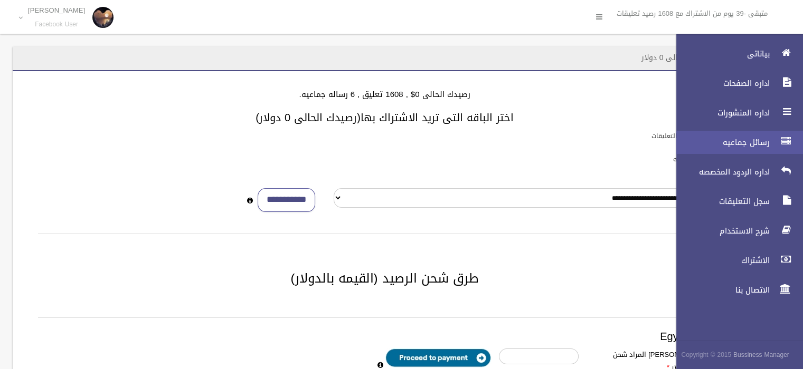 This screenshot has height=369, width=803. What do you see at coordinates (734, 113) in the screenshot?
I see `a: اداره المنشورات` at bounding box center [734, 113].